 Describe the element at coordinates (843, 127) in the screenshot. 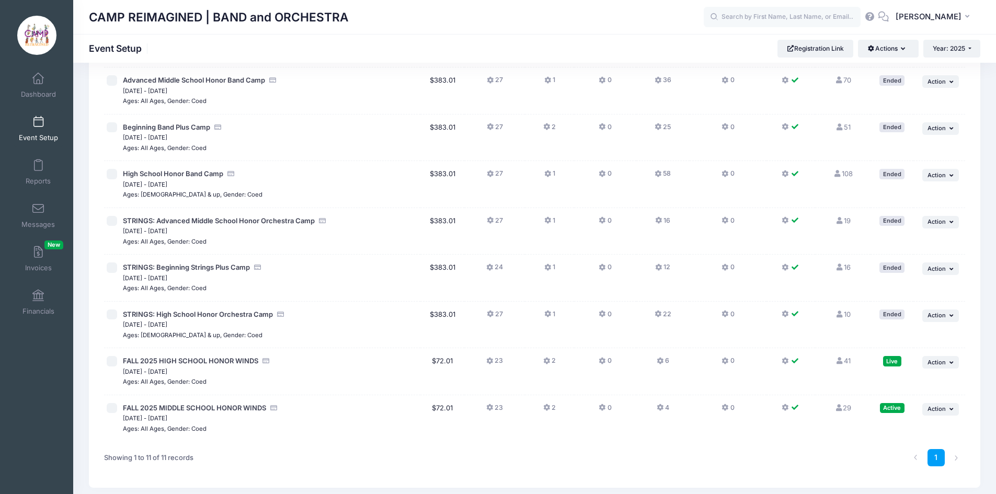

I see `a: 51` at that location.